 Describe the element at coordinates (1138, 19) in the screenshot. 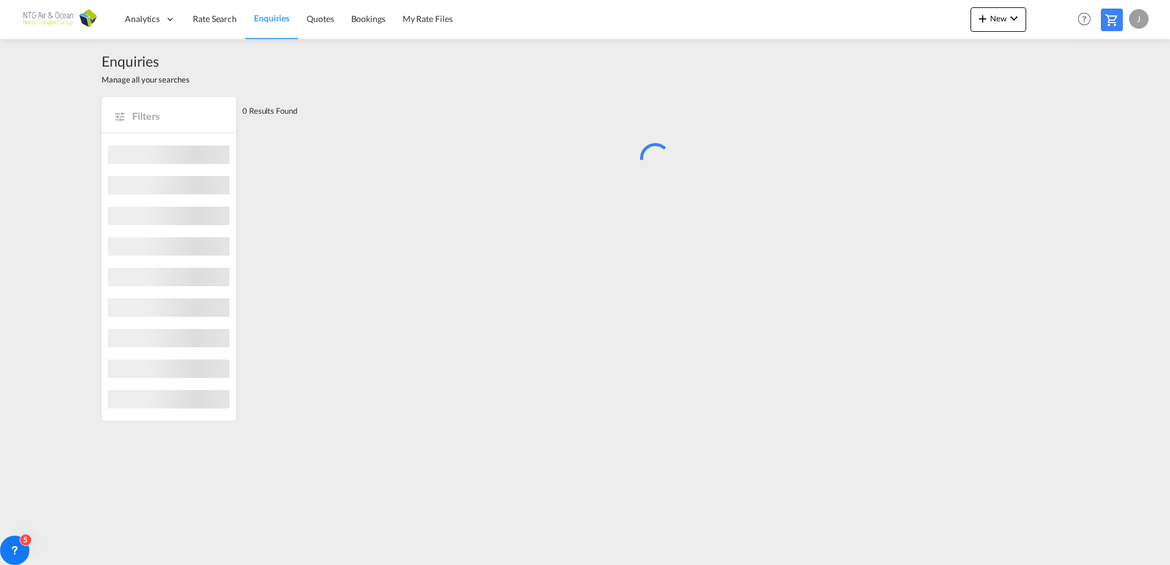

I see `div: J` at that location.